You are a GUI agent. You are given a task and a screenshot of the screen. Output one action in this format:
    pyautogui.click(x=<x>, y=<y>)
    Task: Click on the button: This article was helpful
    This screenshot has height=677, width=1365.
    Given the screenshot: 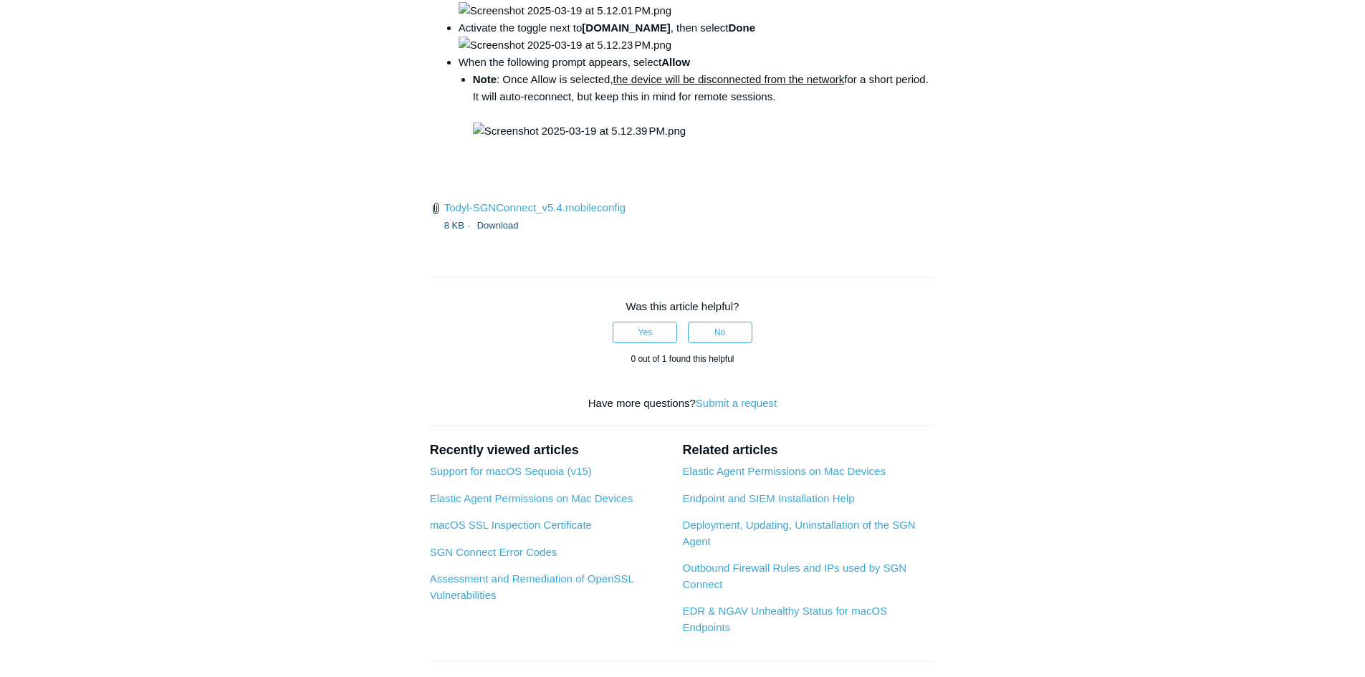 What is the action you would take?
    pyautogui.click(x=645, y=332)
    